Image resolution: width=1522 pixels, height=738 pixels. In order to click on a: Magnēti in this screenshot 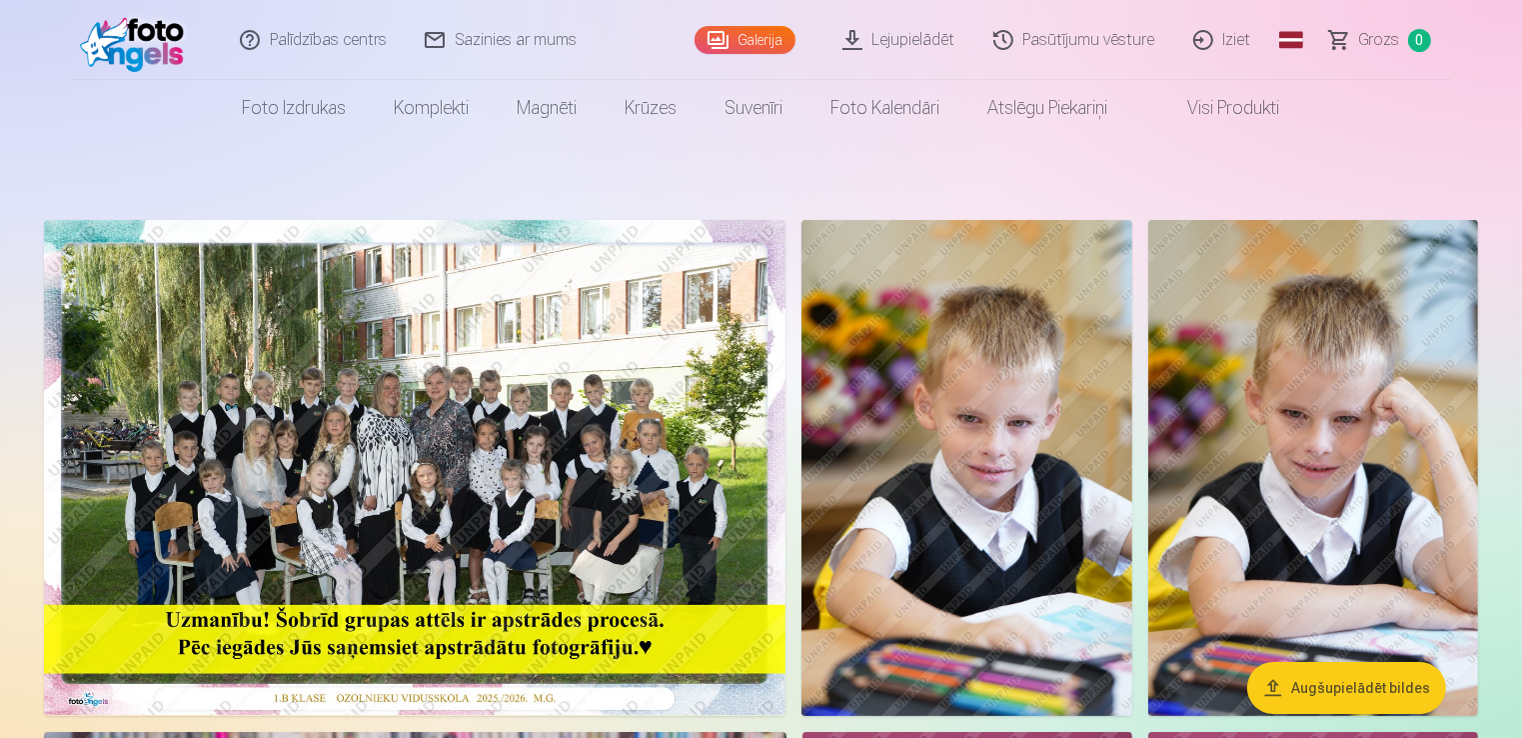, I will do `click(548, 108)`.